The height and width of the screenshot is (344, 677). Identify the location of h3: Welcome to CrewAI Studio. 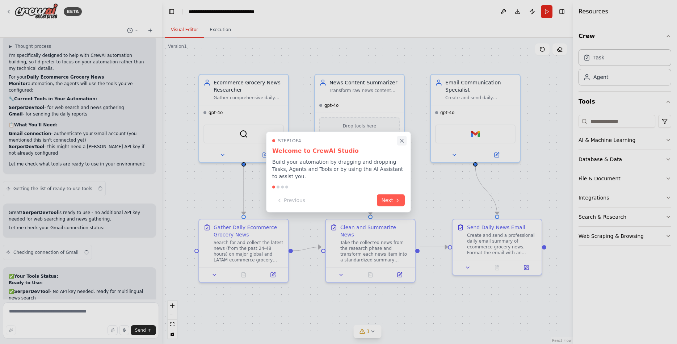
(338, 151).